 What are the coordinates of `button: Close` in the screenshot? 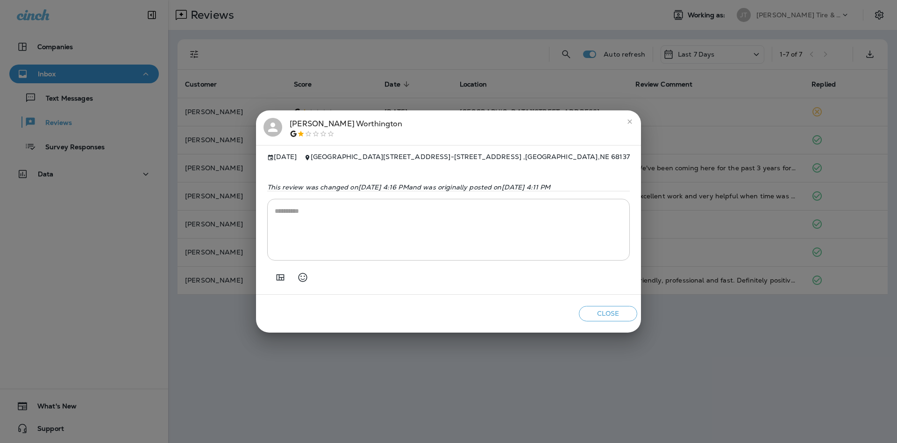 It's located at (608, 313).